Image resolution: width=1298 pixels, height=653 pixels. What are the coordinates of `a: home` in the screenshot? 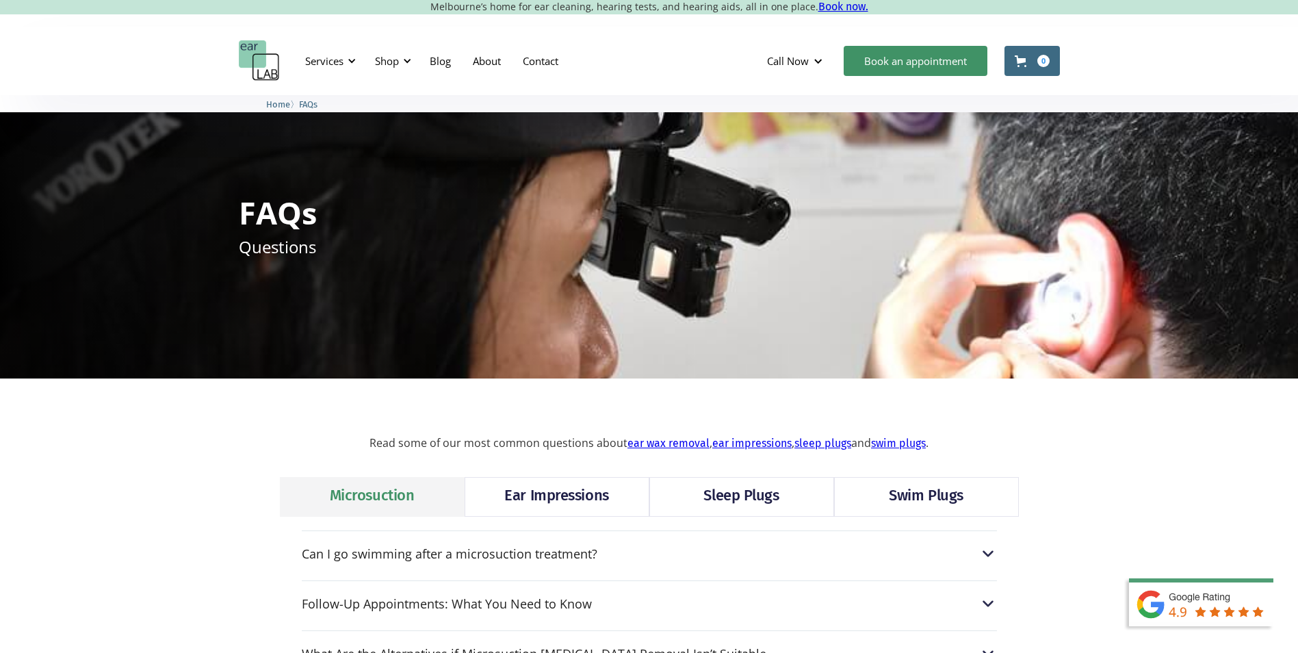 It's located at (259, 61).